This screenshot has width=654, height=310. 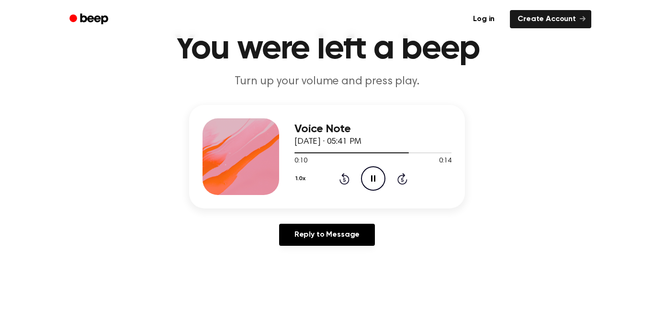 I want to click on a: Reply to Message, so click(x=327, y=235).